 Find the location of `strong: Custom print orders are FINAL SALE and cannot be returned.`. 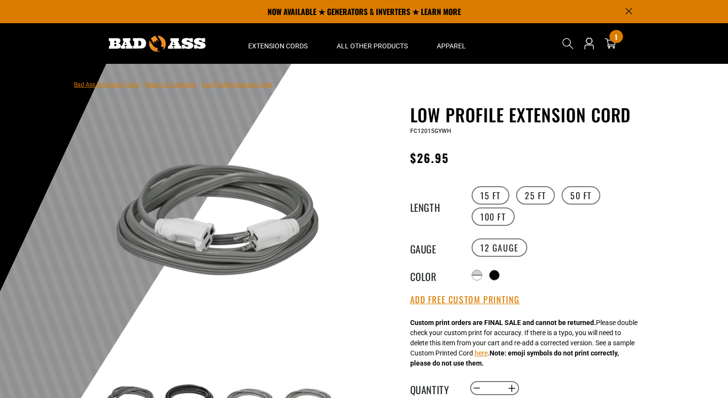

strong: Custom print orders are FINAL SALE and cannot be returned. is located at coordinates (503, 323).